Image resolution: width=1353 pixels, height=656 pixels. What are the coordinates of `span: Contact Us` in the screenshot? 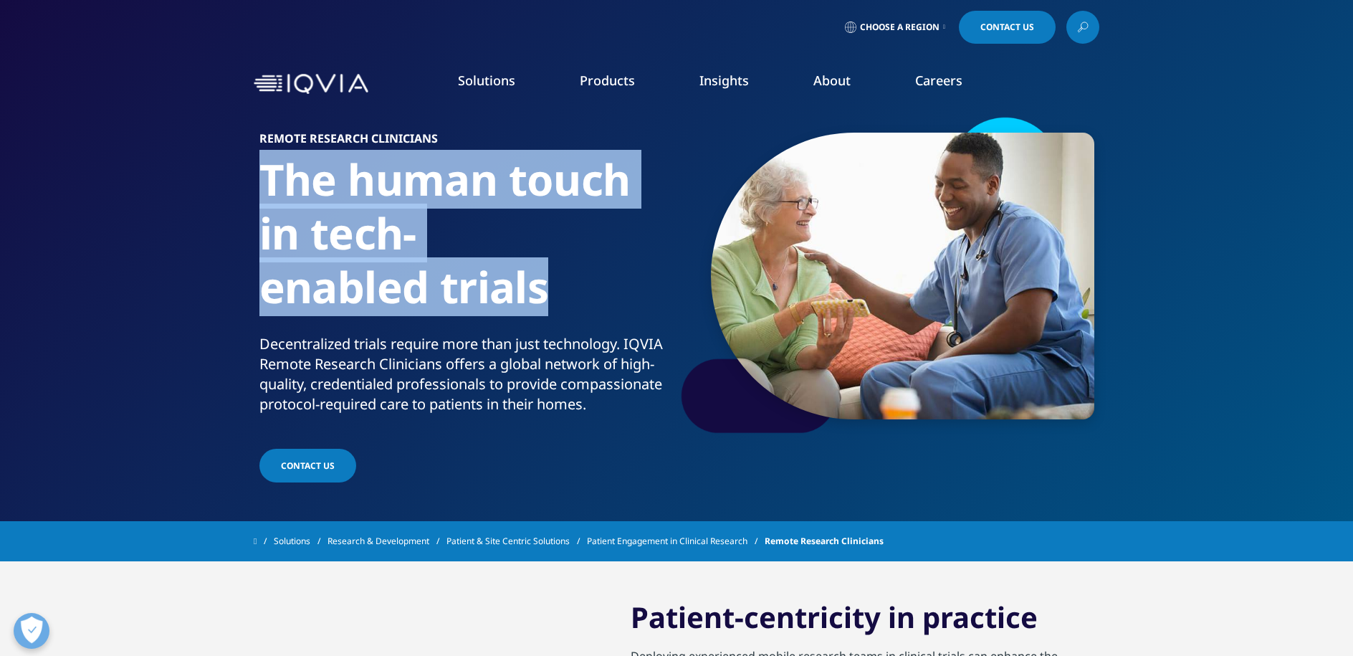 It's located at (1007, 27).